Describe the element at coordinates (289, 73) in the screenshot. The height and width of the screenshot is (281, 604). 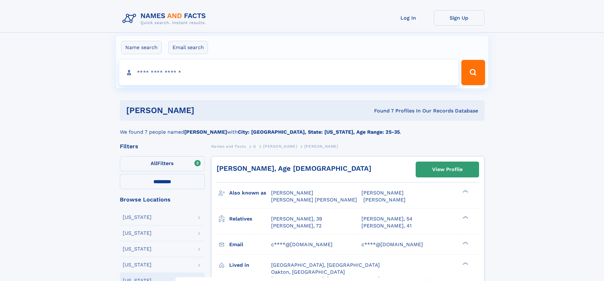
I see `input: search input` at that location.